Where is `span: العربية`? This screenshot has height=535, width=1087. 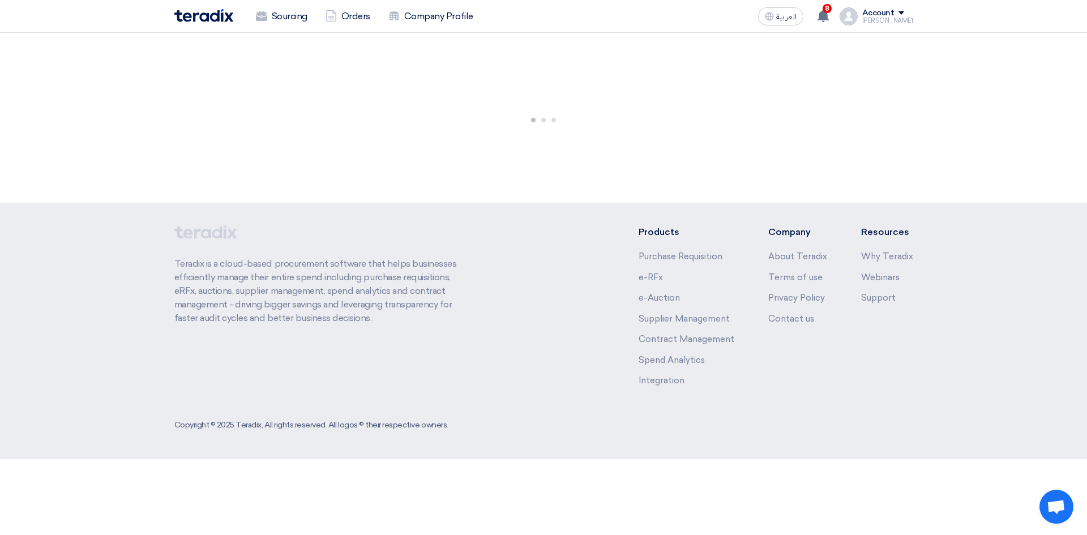
span: العربية is located at coordinates (786, 17).